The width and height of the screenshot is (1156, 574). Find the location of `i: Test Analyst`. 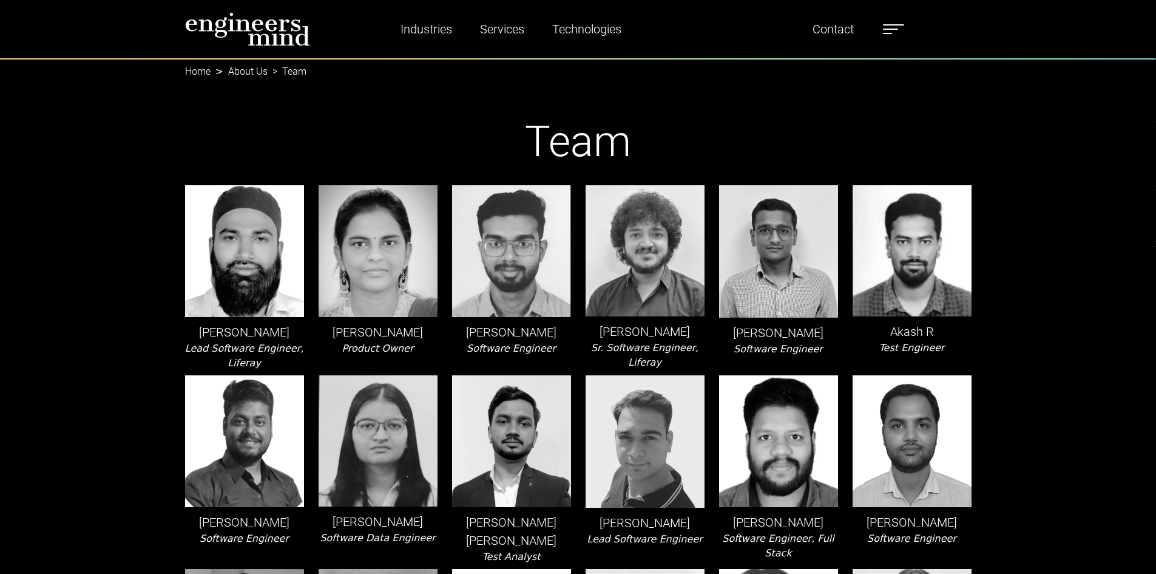

i: Test Analyst is located at coordinates (511, 556).